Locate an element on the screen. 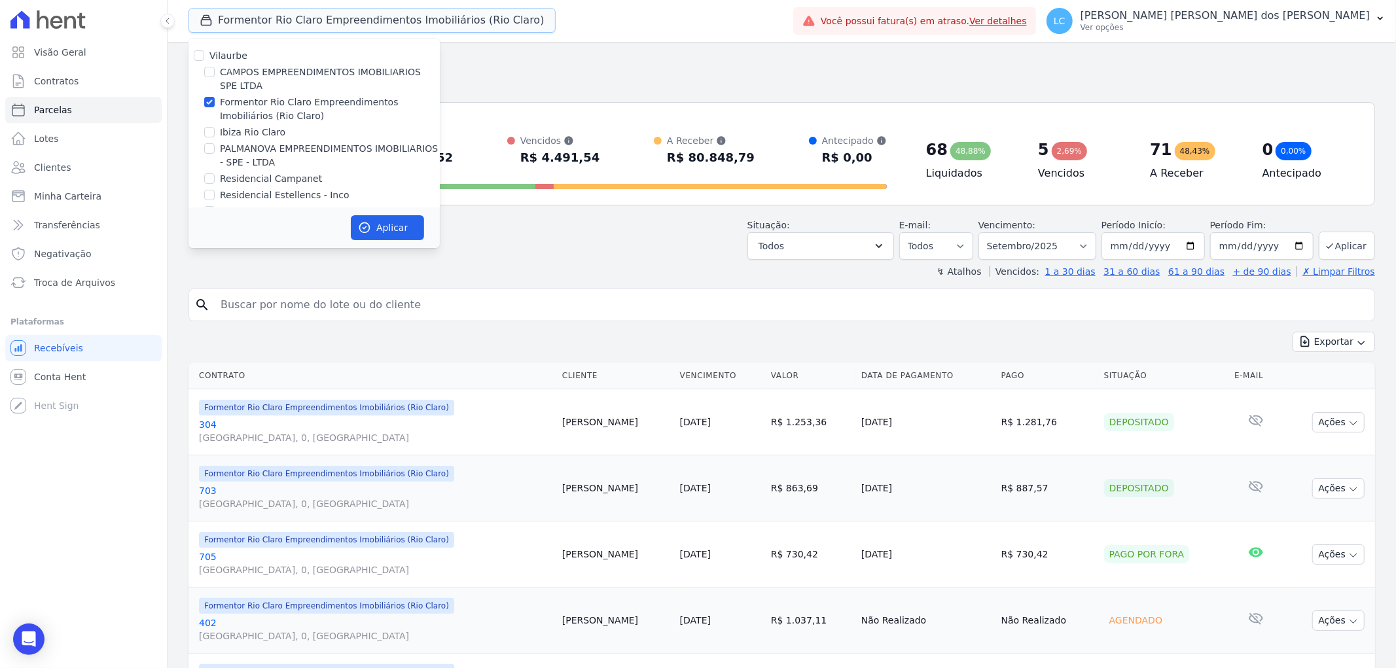 The height and width of the screenshot is (668, 1396). a: + de 90 dias is located at coordinates (1262, 272).